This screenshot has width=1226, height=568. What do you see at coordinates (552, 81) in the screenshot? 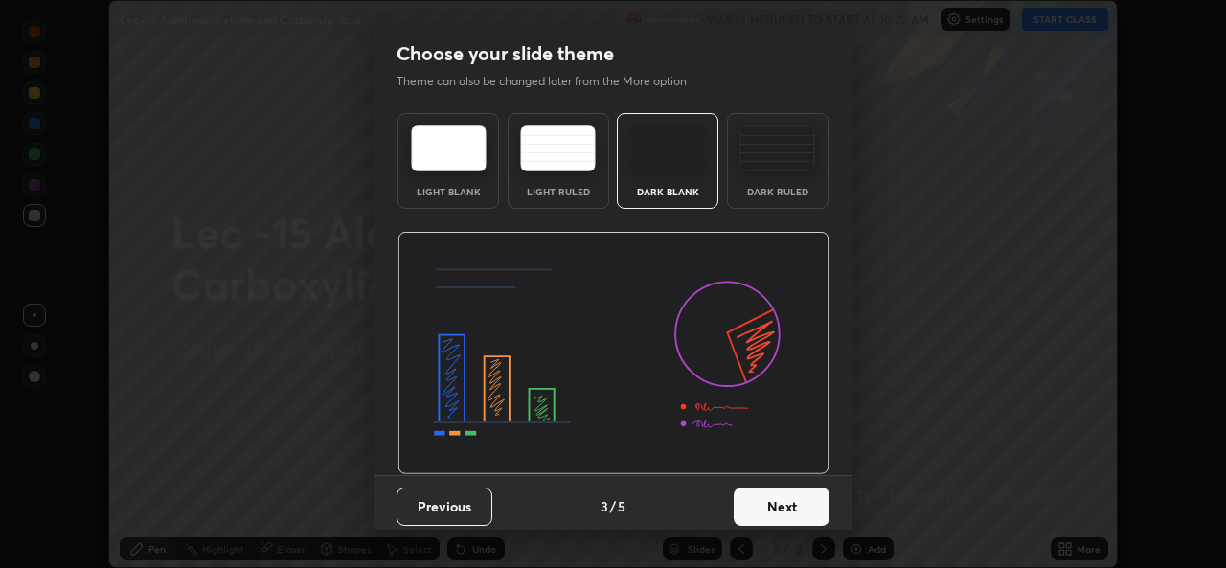
I see `p: Theme can also be changed later from the More option` at bounding box center [552, 81].